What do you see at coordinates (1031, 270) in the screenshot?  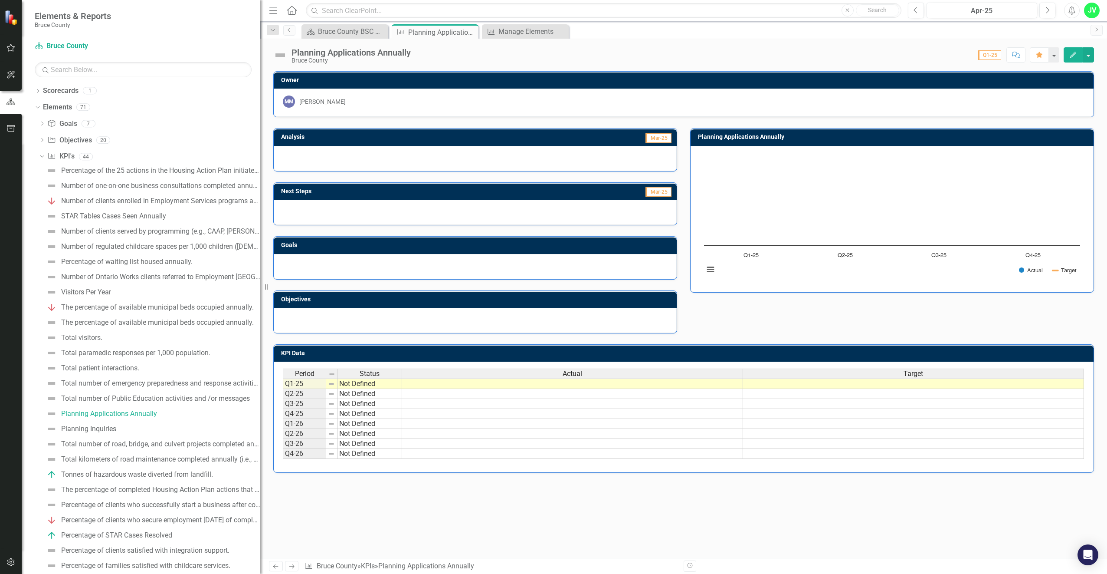 I see `button: Show Actual` at bounding box center [1031, 270].